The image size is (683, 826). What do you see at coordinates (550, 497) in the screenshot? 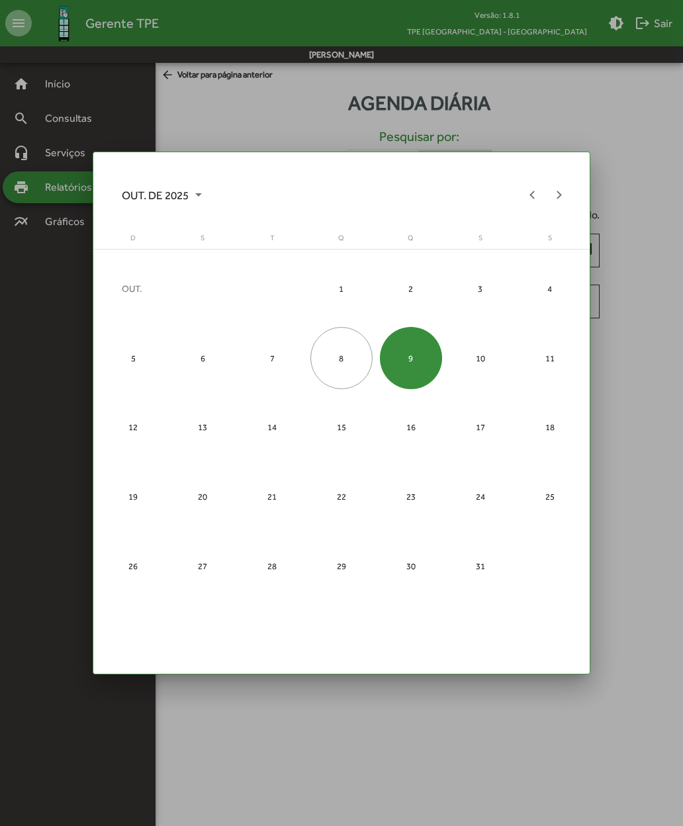
I see `div: 25` at bounding box center [550, 497].